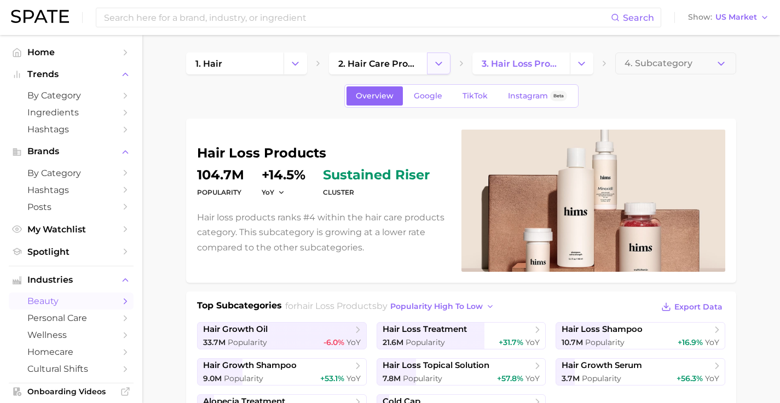  Describe the element at coordinates (572, 342) in the screenshot. I see `span: 10.7m` at that location.